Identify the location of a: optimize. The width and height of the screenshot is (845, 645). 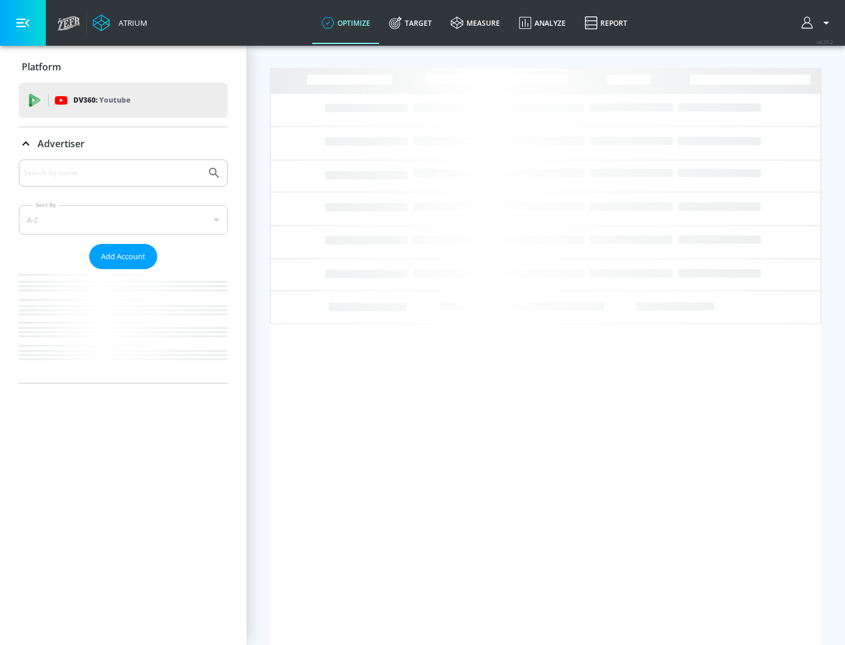
(345, 23).